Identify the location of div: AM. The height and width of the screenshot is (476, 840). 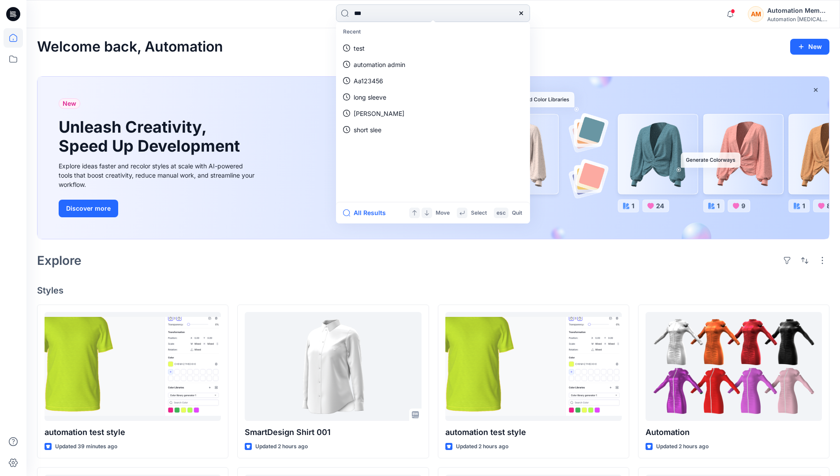
(755, 14).